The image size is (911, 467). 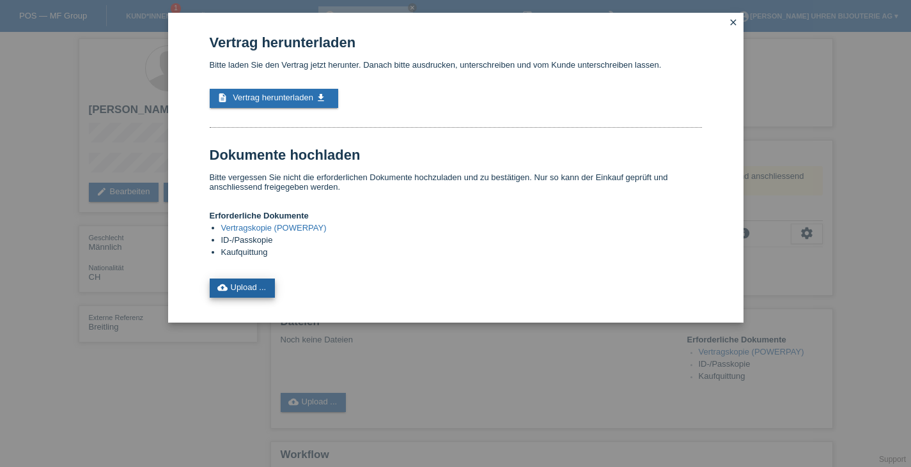 What do you see at coordinates (456, 215) in the screenshot?
I see `h4: Erforderliche Dokumente` at bounding box center [456, 215].